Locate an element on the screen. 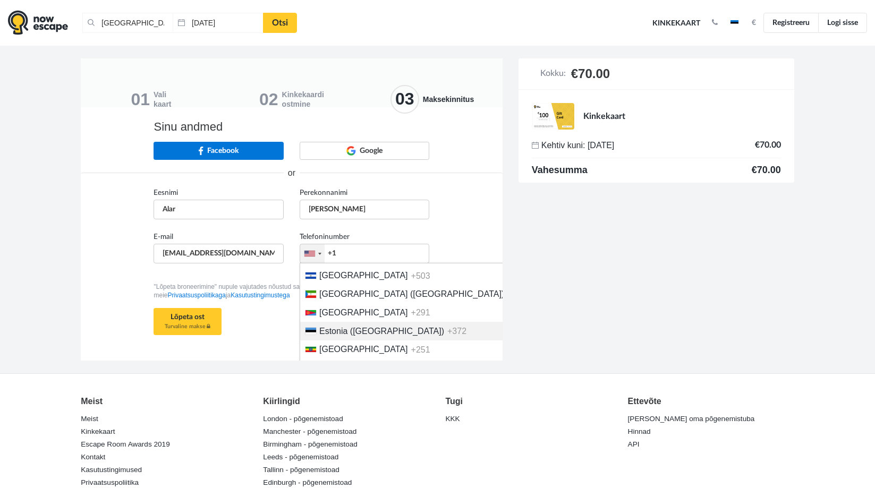 The width and height of the screenshot is (875, 488). a: Manchester - põgenemistoad is located at coordinates (310, 432).